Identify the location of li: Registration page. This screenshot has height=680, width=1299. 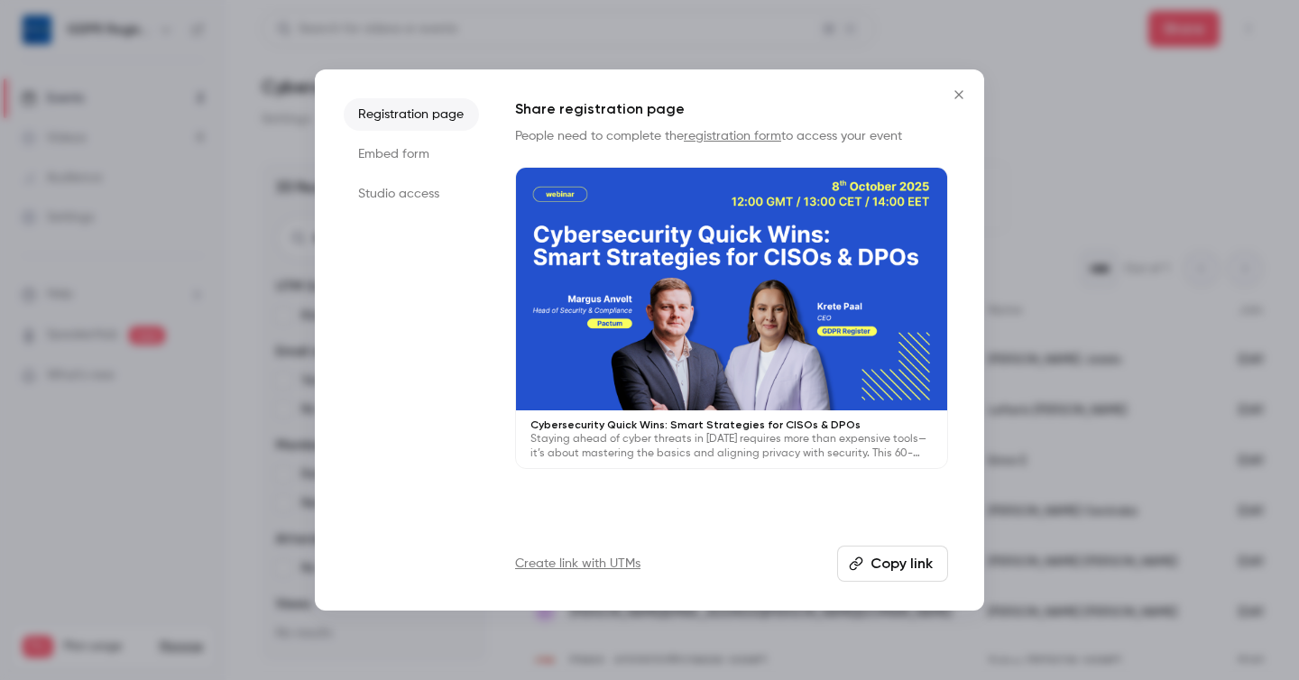
(411, 115).